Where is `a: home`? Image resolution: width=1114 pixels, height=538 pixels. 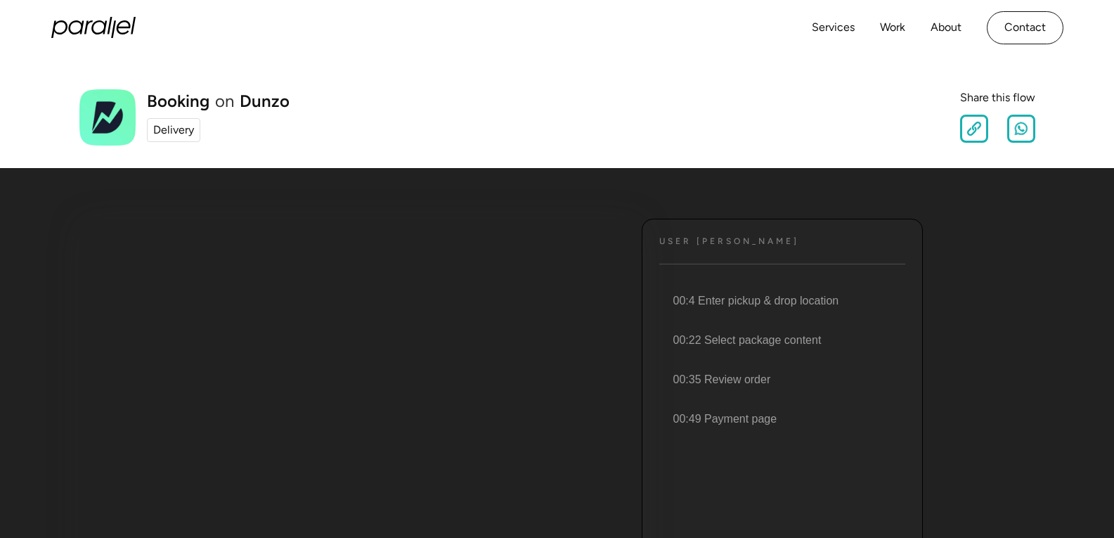
a: home is located at coordinates (93, 27).